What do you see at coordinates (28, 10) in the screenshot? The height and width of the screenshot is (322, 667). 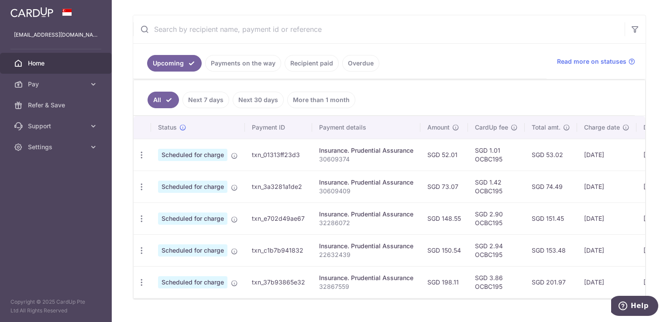 I see `span: Help` at bounding box center [28, 10].